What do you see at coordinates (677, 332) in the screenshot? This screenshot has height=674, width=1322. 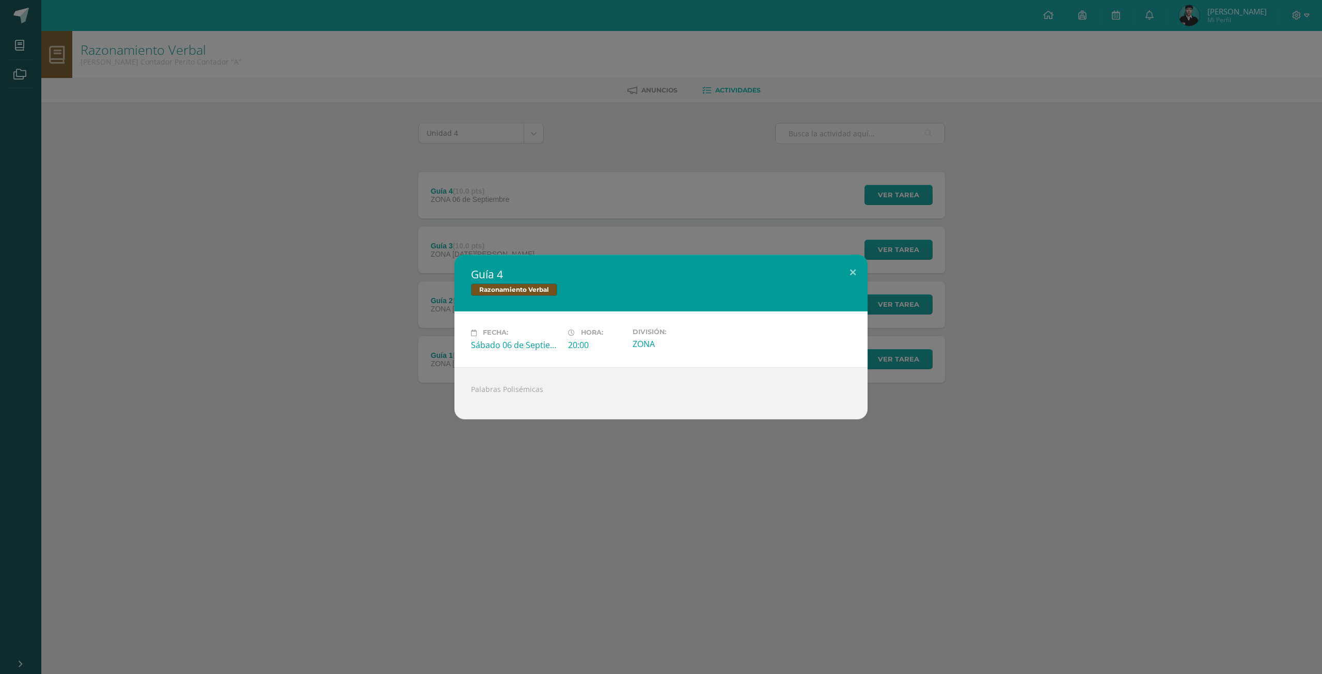 I see `label: División:` at bounding box center [677, 332].